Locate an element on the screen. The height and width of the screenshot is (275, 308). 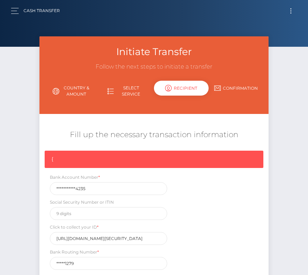
label: Bank Routing Number is located at coordinates (75, 252).